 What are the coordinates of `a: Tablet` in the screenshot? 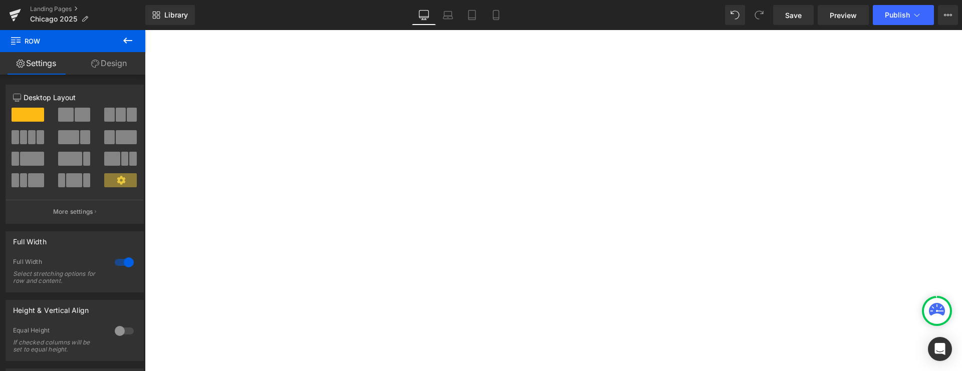 It's located at (472, 15).